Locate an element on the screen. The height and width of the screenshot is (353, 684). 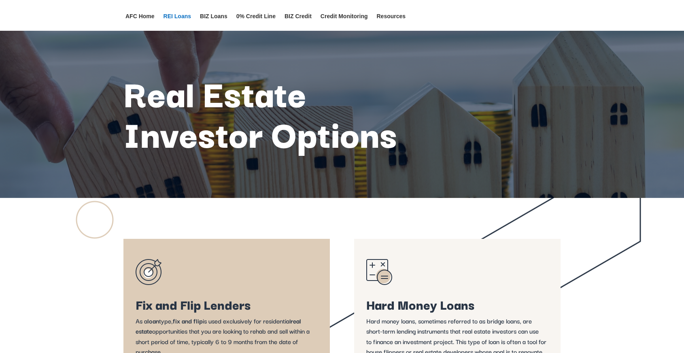
a: AFC Home is located at coordinates (140, 22).